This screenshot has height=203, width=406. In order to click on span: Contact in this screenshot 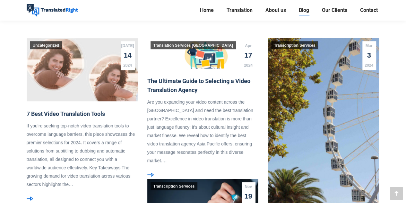, I will do `click(369, 10)`.